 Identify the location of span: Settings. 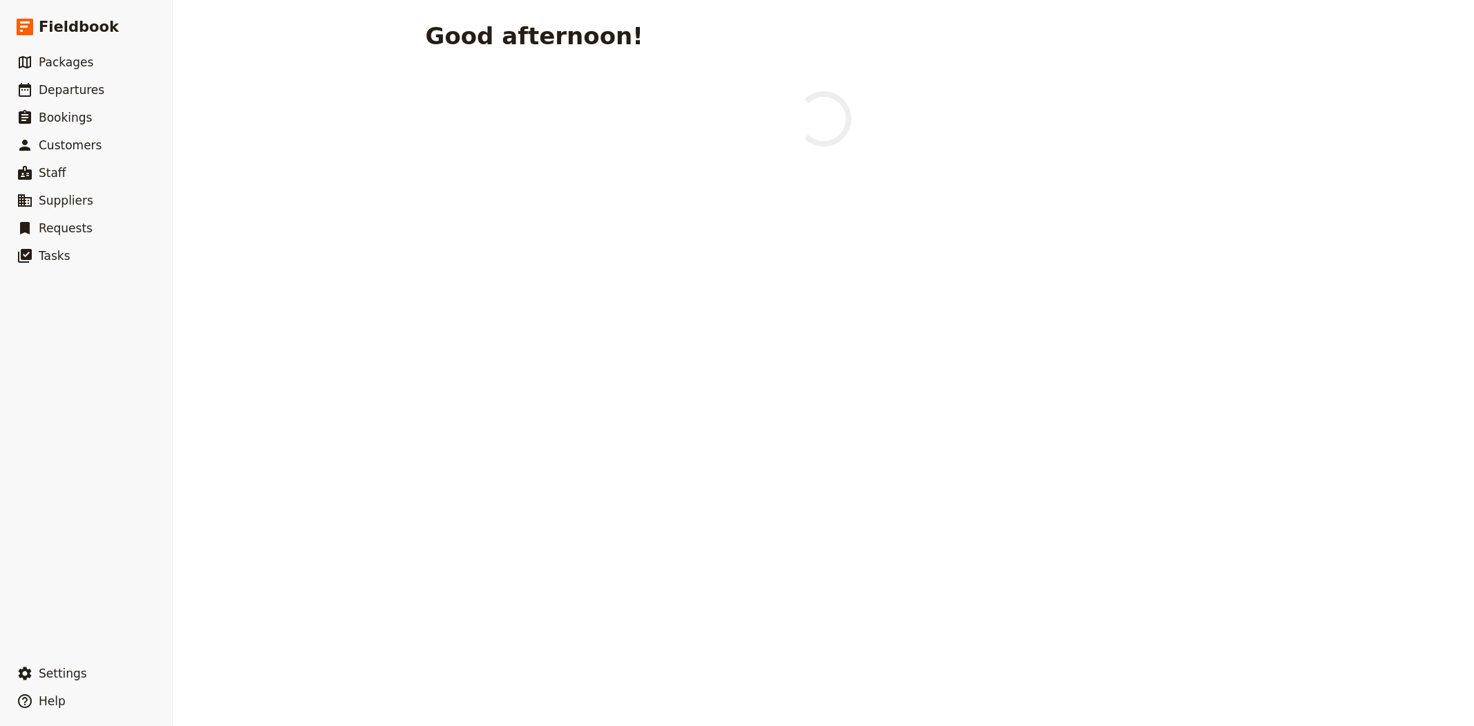
(63, 673).